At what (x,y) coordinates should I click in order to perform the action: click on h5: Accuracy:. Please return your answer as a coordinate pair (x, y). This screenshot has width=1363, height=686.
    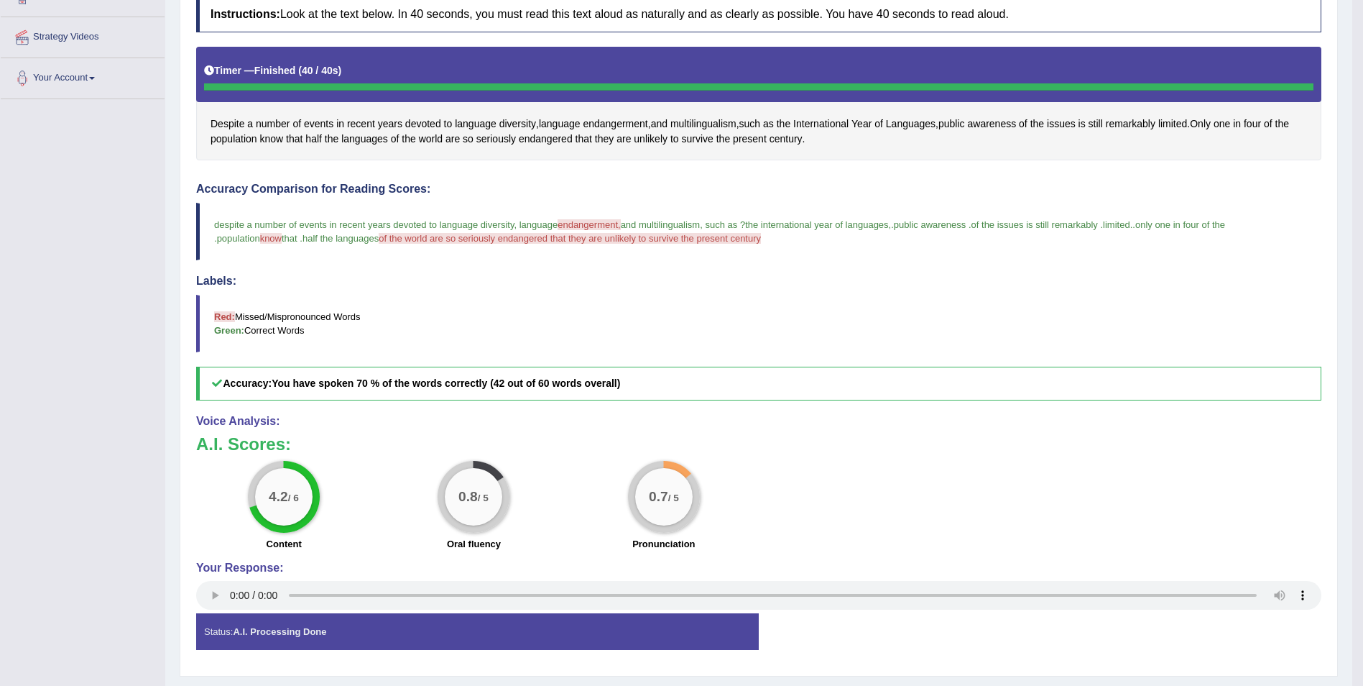
    Looking at the image, I should click on (759, 383).